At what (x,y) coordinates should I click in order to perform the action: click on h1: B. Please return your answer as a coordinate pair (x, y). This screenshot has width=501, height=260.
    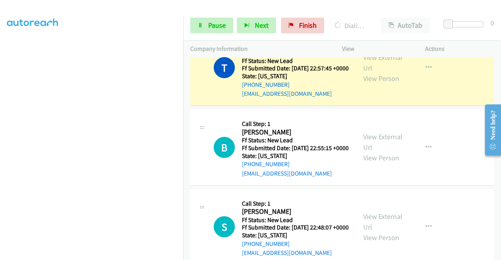
    Looking at the image, I should click on (224, 148).